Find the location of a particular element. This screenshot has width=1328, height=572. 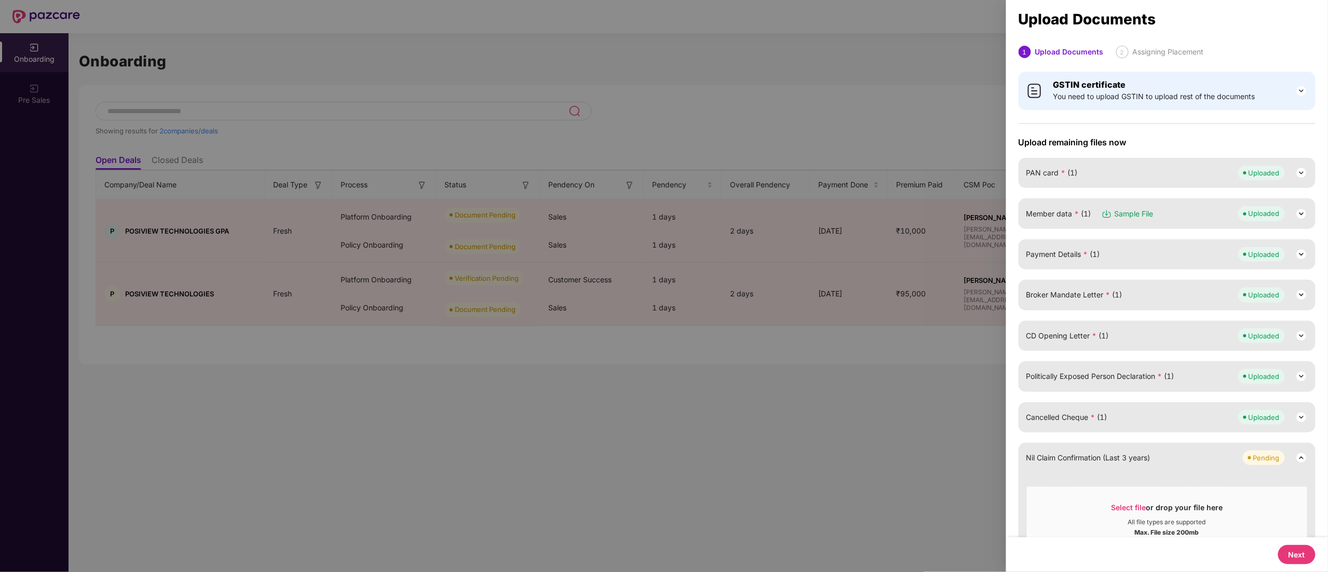

span: PAN card (1) is located at coordinates (1052, 173).